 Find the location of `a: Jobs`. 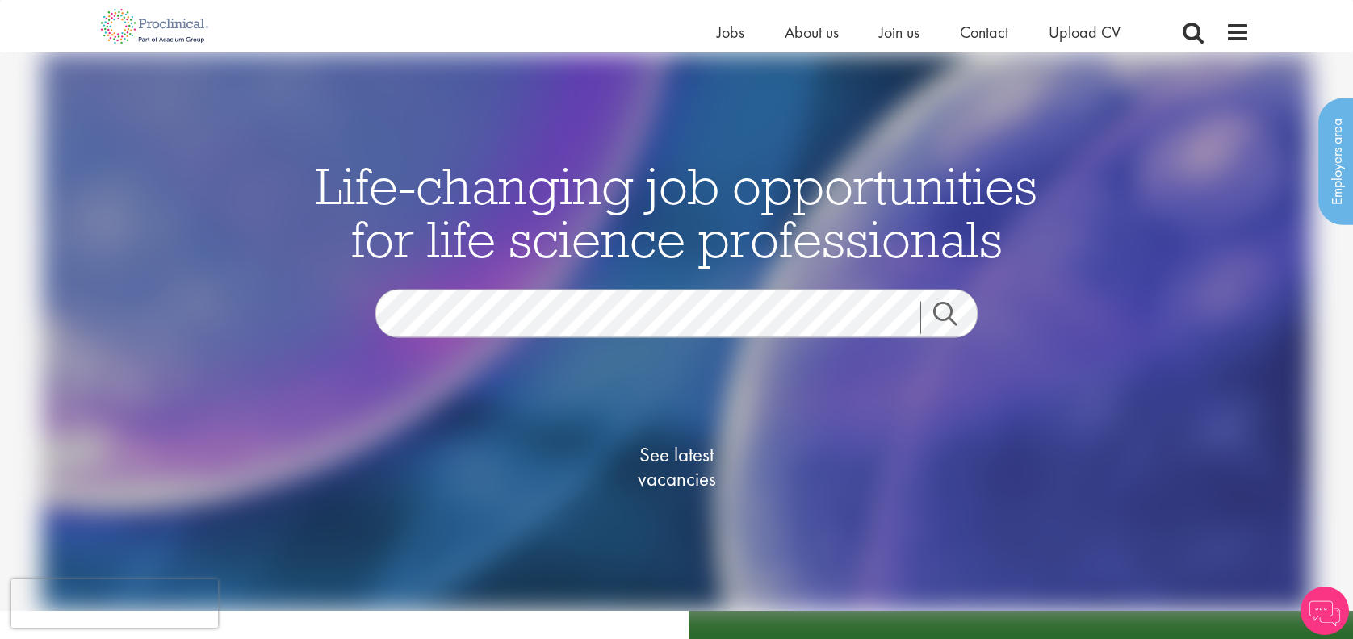

a: Jobs is located at coordinates (731, 32).